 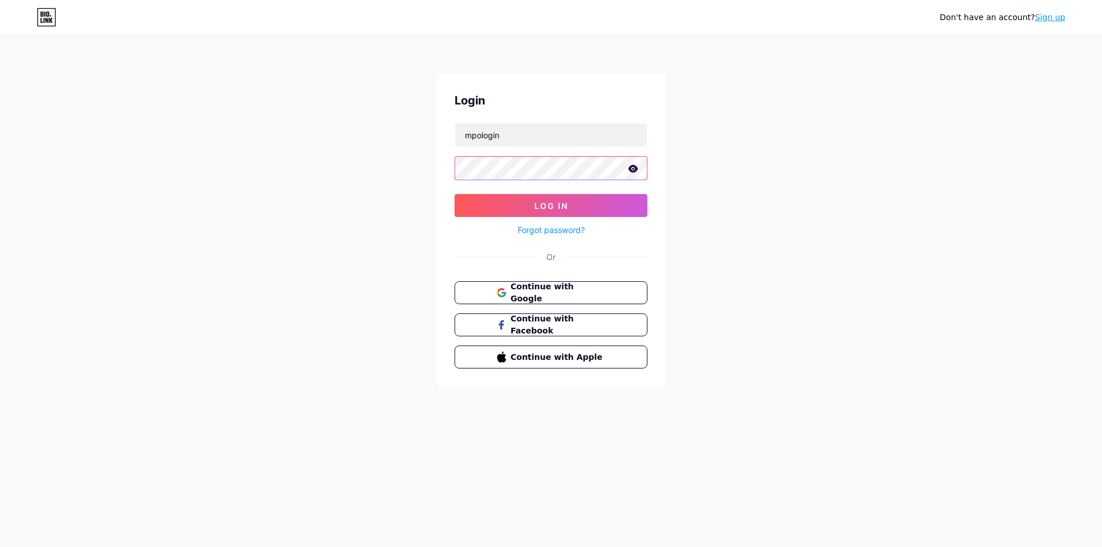 I want to click on div: Login, so click(x=551, y=100).